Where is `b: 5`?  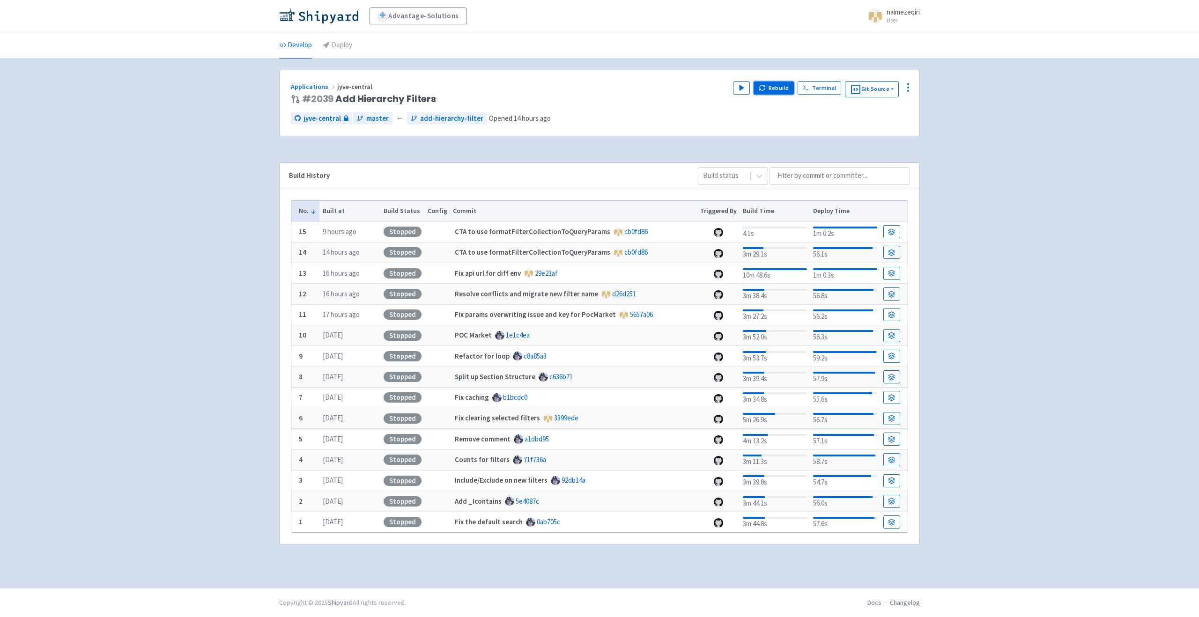 b: 5 is located at coordinates (301, 439).